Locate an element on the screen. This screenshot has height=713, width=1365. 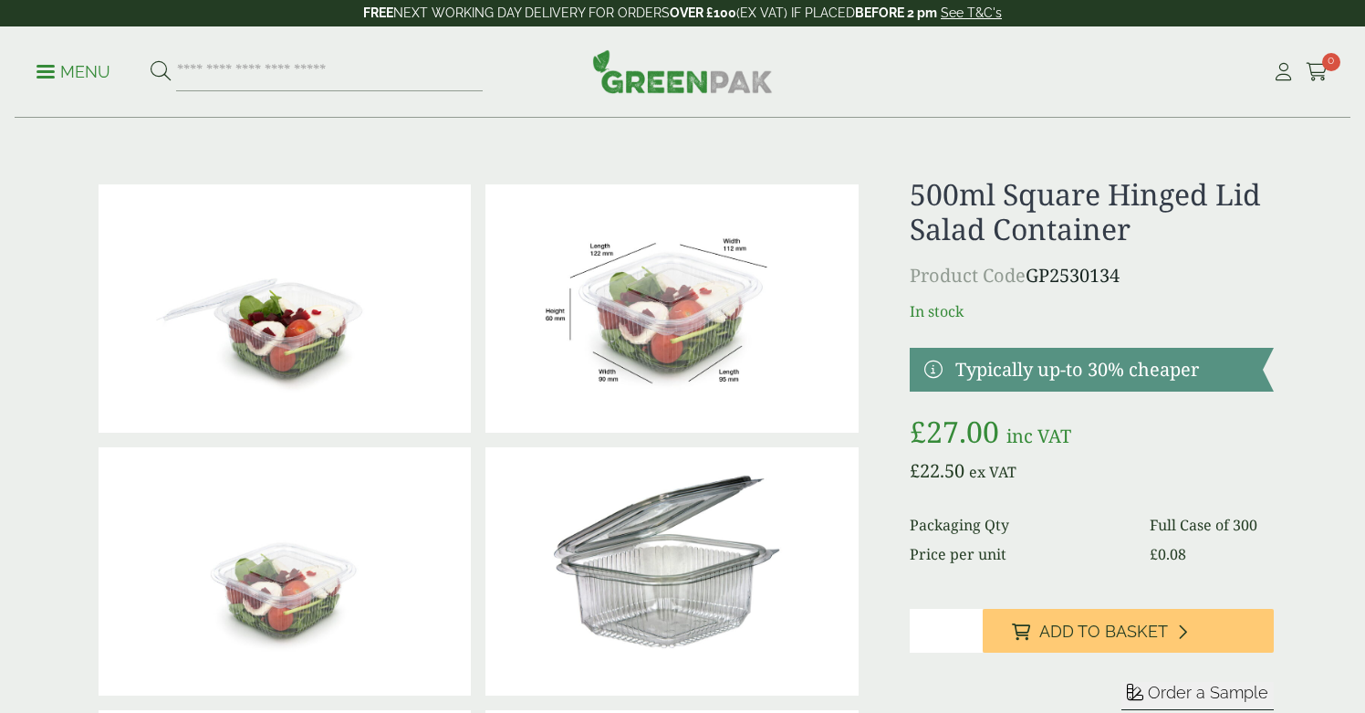
i: My Account is located at coordinates (1283, 72).